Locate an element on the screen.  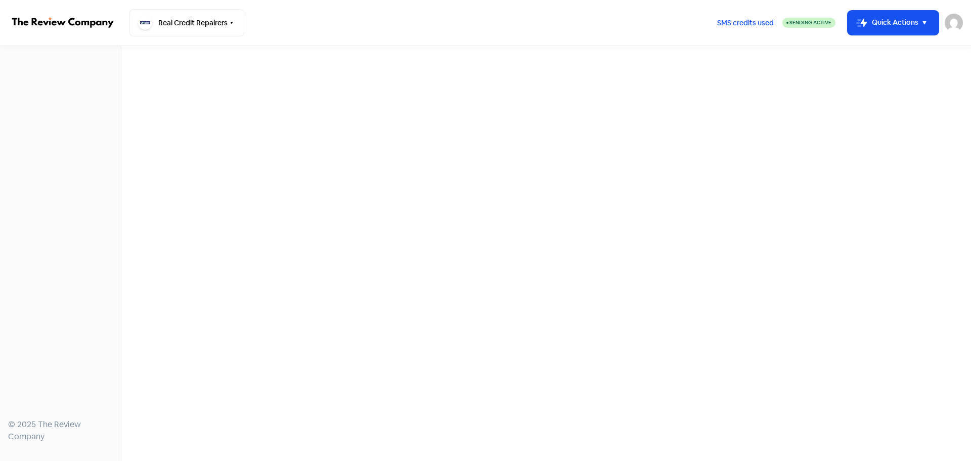
a: SMS credits used is located at coordinates (745, 22).